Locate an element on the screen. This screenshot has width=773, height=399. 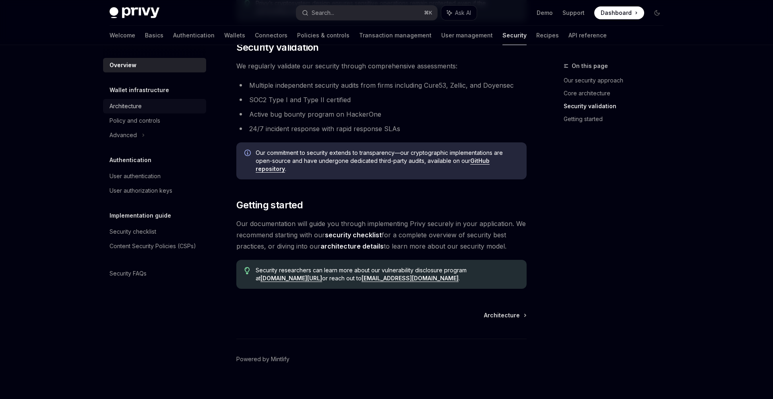
div: Security checklist is located at coordinates (133, 232).